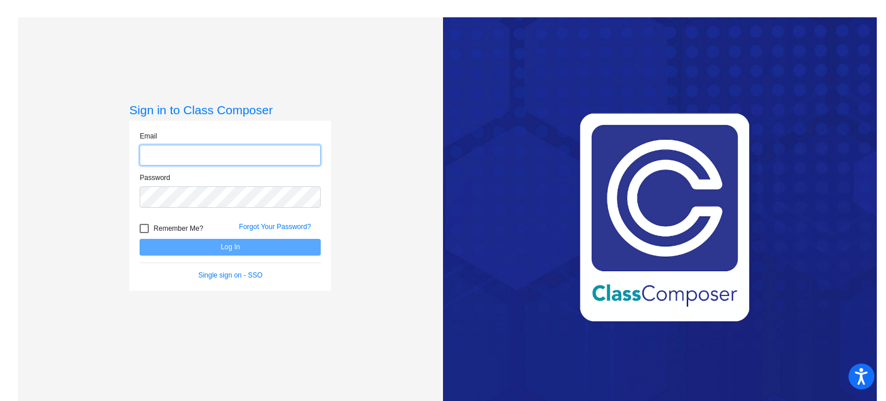 The height and width of the screenshot is (401, 886). Describe the element at coordinates (148, 136) in the screenshot. I see `label: Email` at that location.